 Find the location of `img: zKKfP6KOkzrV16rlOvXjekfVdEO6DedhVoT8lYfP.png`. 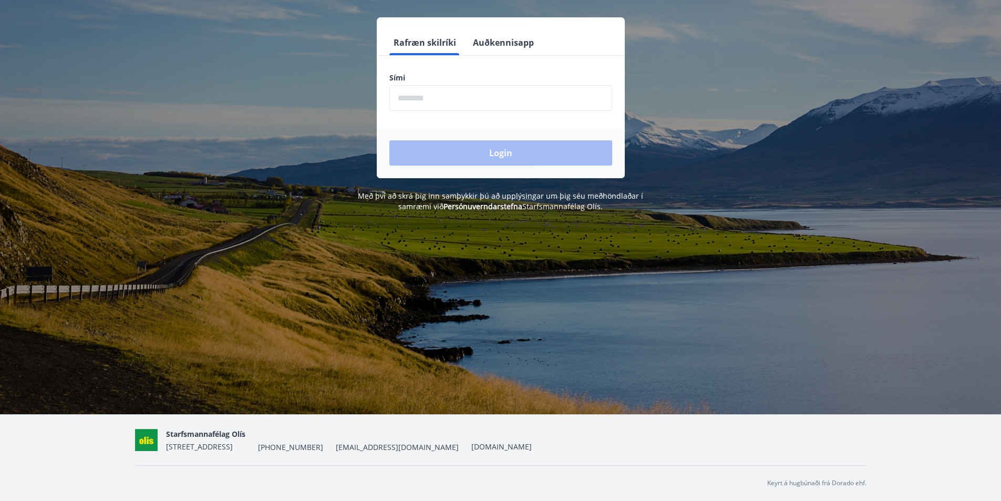

img: zKKfP6KOkzrV16rlOvXjekfVdEO6DedhVoT8lYfP.png is located at coordinates (146, 440).